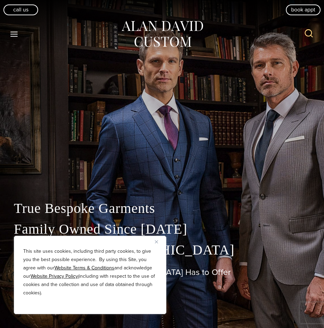  Describe the element at coordinates (14, 34) in the screenshot. I see `button: Open menu` at that location.